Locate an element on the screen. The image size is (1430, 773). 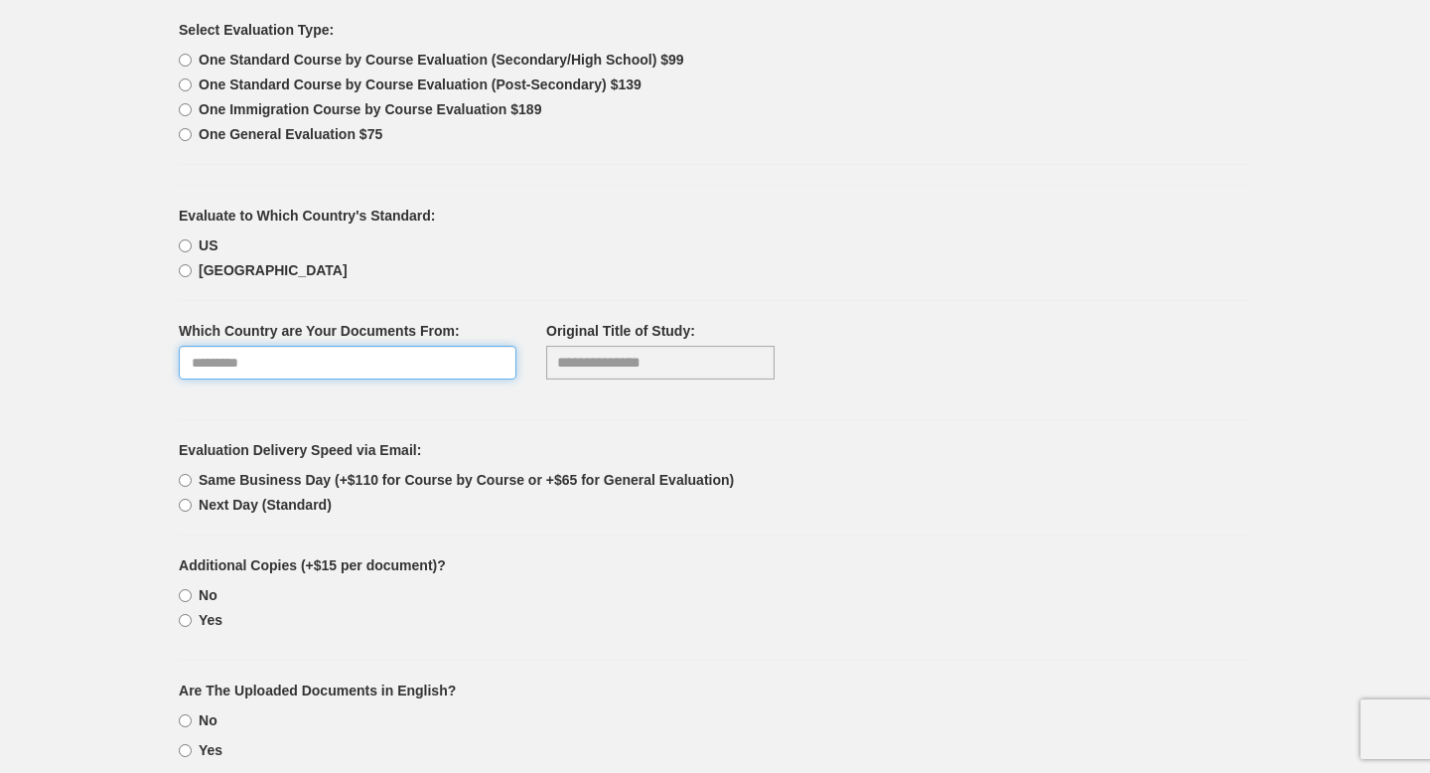
b: Additional Copies (+$15 per document)? is located at coordinates (312, 565).